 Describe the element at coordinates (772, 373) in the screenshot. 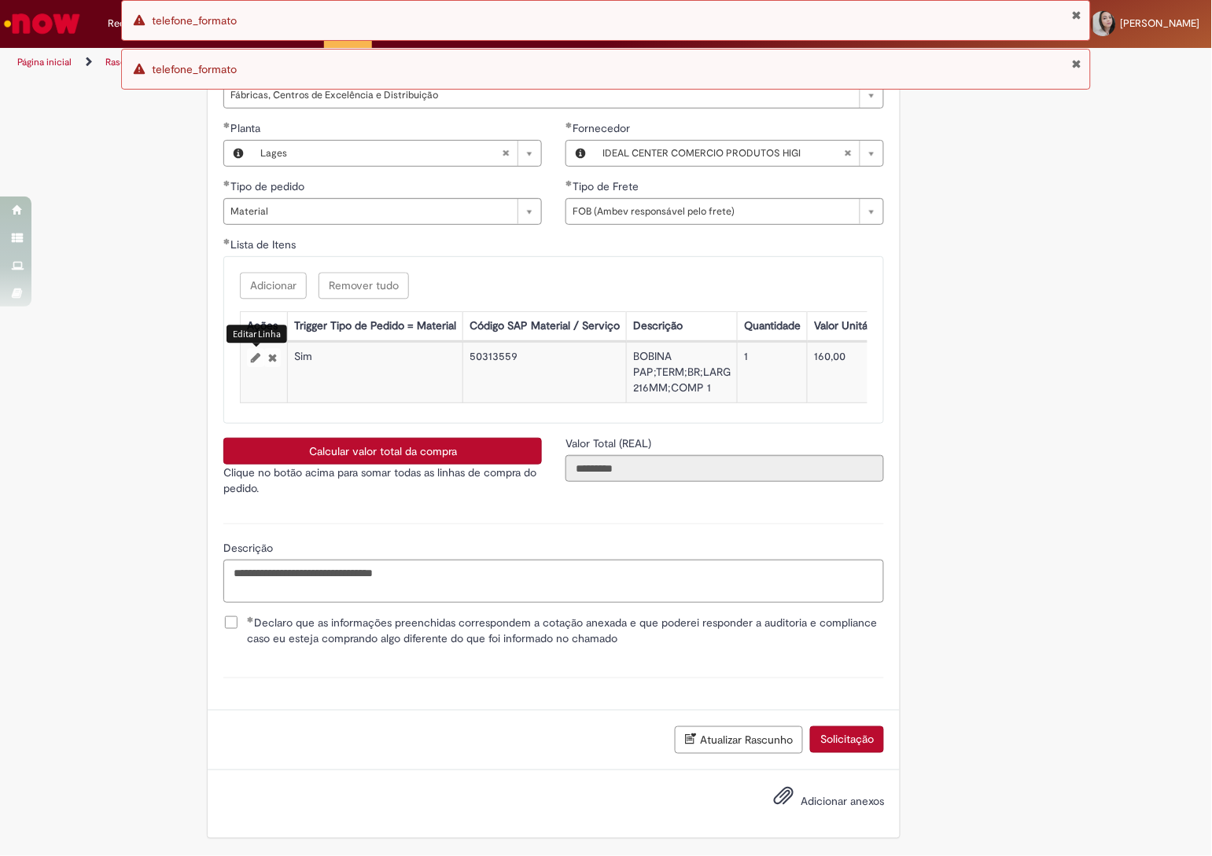

I see `td: 1` at that location.